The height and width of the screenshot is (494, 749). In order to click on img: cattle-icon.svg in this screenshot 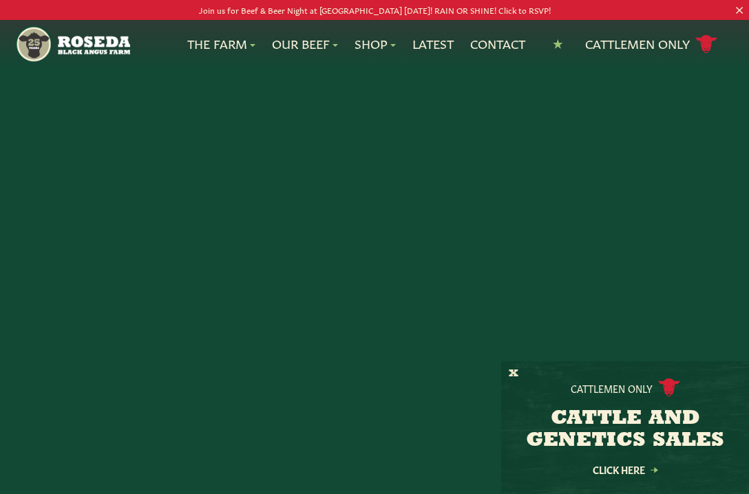, I will do `click(669, 387)`.